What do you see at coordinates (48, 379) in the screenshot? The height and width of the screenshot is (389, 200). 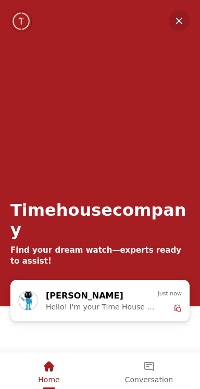 I see `span: Home` at bounding box center [48, 379].